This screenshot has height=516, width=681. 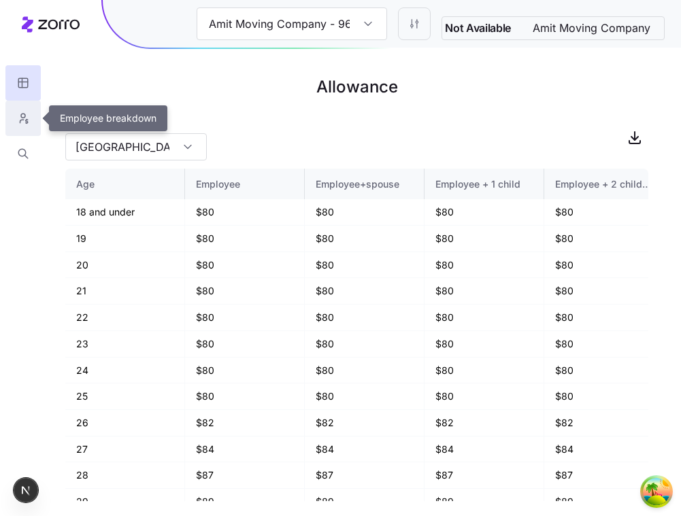 What do you see at coordinates (125, 423) in the screenshot?
I see `td: 26` at bounding box center [125, 423].